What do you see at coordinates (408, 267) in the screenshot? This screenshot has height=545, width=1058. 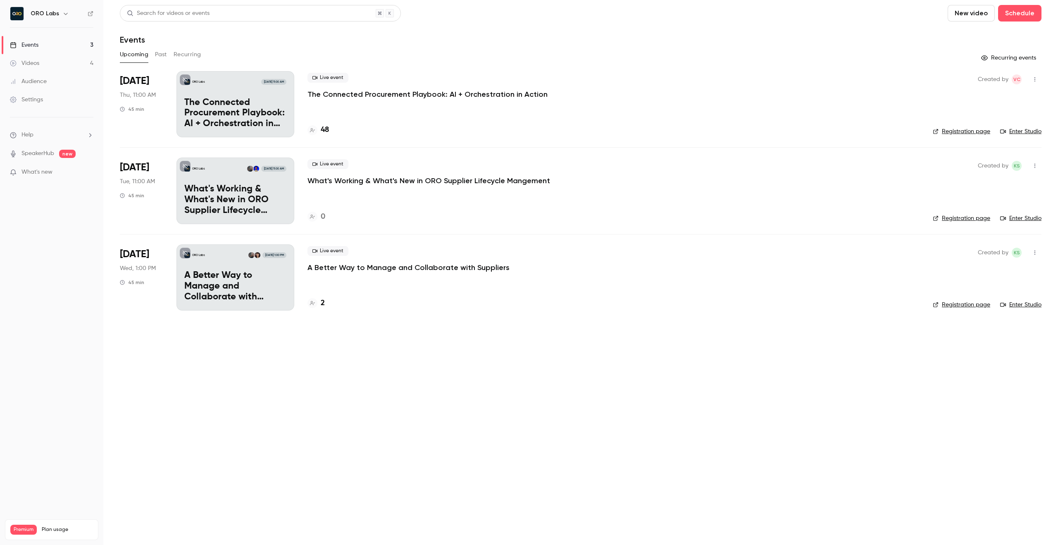 I see `a: A Better Way to Manage and Collaborate with Suppliers` at bounding box center [408, 267].